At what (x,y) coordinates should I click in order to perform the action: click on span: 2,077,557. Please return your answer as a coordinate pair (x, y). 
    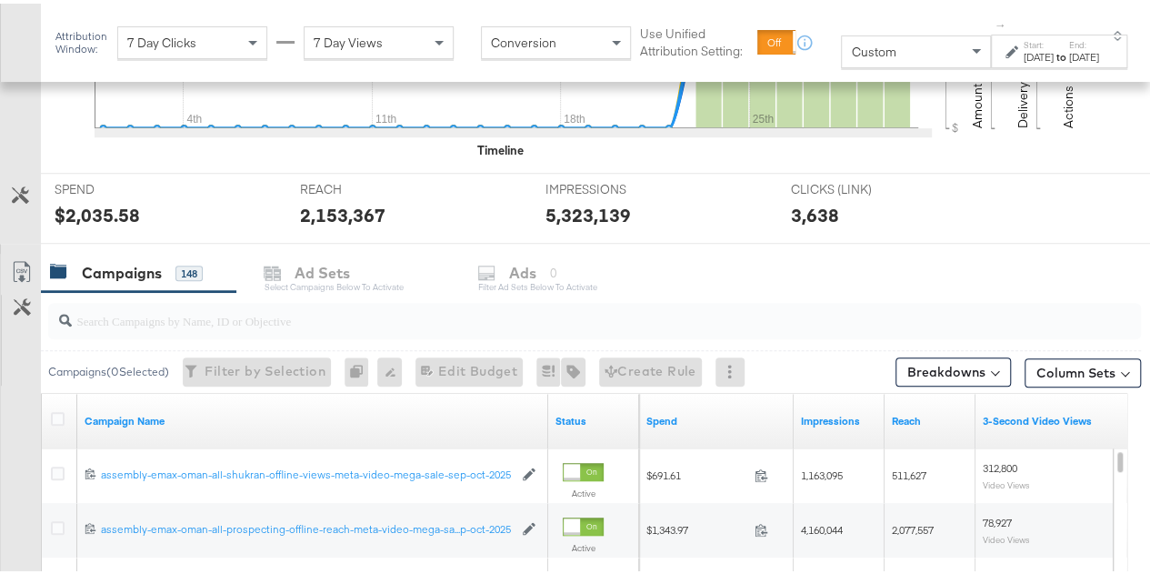
    Looking at the image, I should click on (913, 526).